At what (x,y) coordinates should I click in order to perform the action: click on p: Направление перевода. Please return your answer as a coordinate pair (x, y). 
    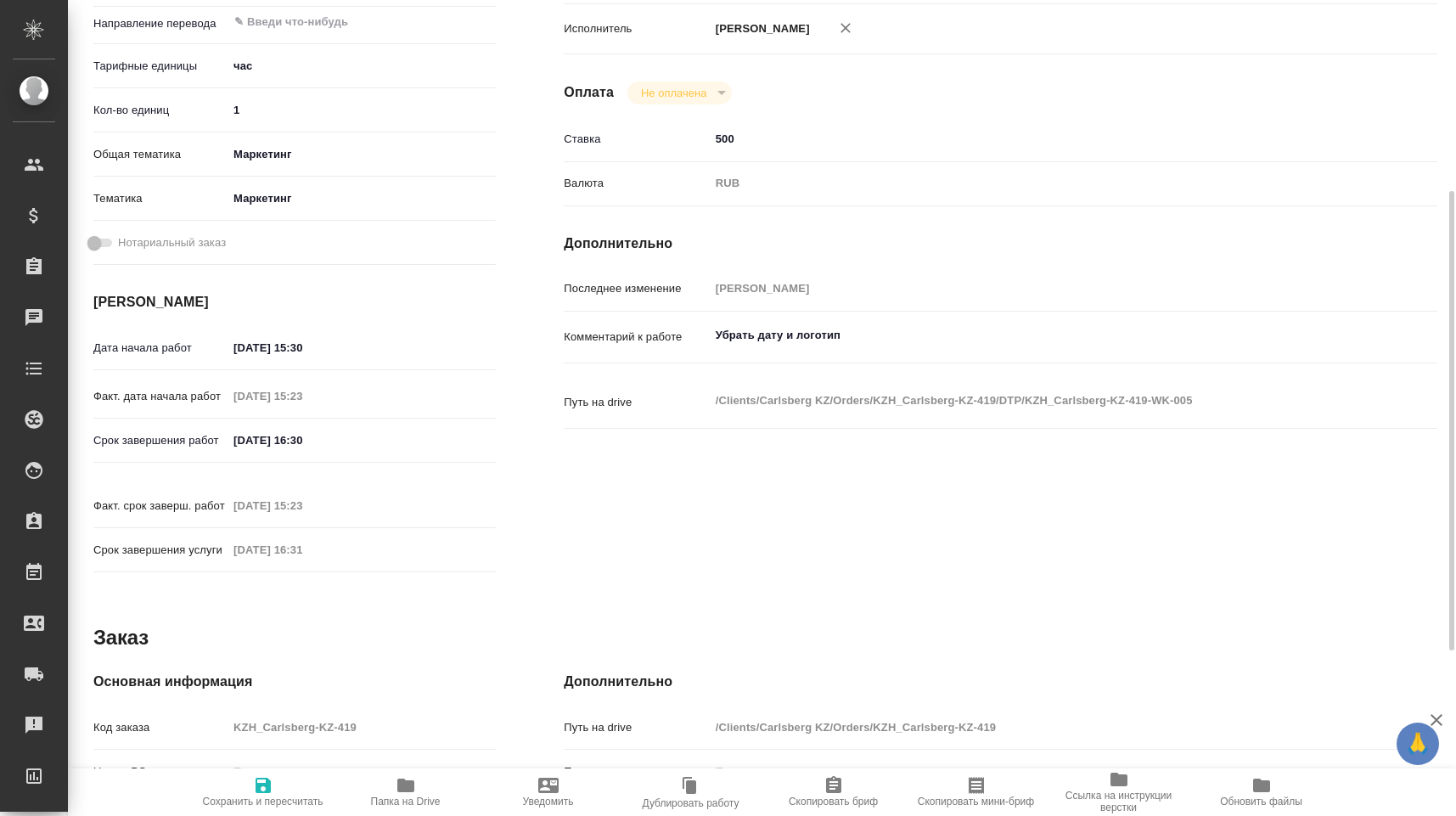
    Looking at the image, I should click on (160, 24).